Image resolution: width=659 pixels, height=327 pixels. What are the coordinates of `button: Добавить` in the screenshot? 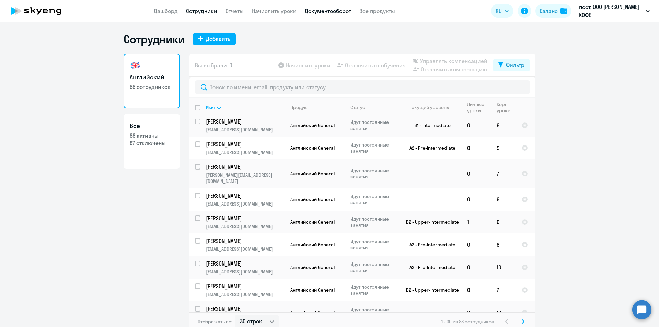 It's located at (214, 39).